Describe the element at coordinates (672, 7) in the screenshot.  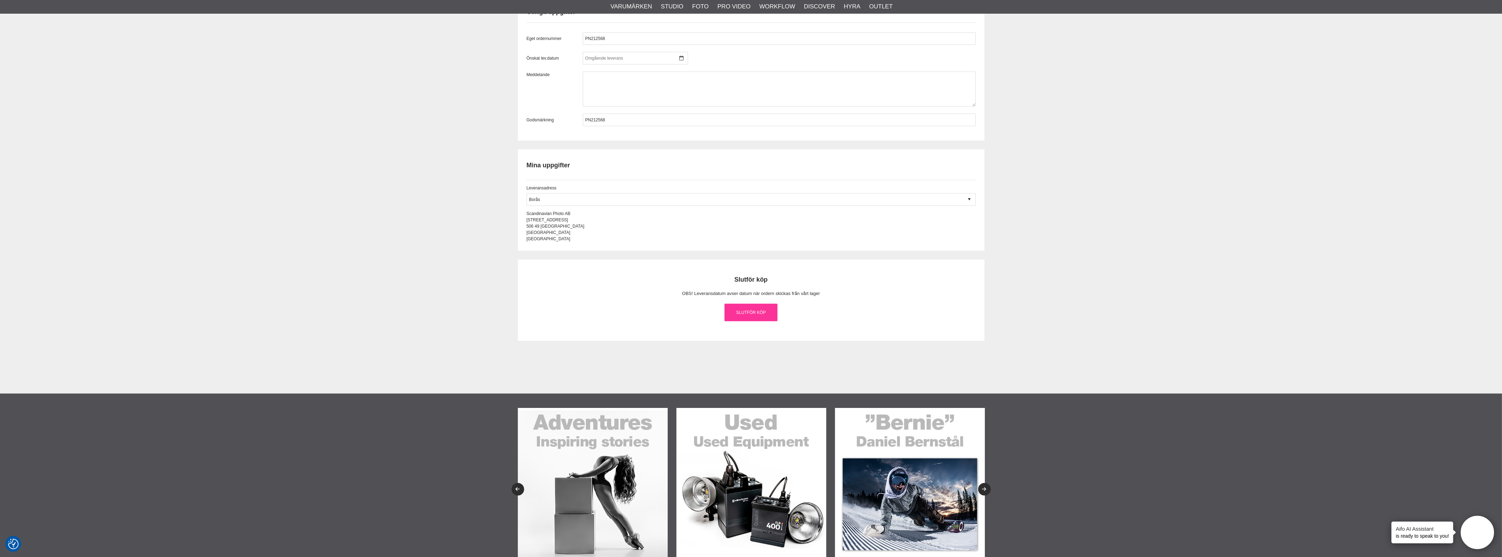
I see `a: Studio` at that location.